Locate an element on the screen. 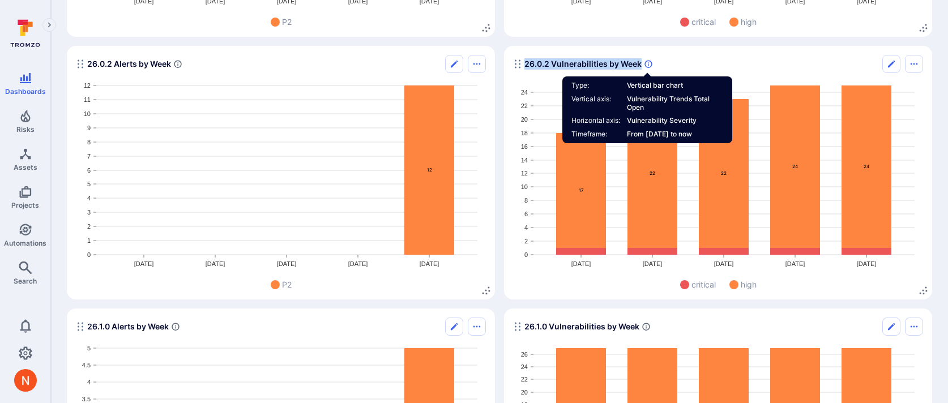 The image size is (948, 403). text: 9 is located at coordinates (89, 128).